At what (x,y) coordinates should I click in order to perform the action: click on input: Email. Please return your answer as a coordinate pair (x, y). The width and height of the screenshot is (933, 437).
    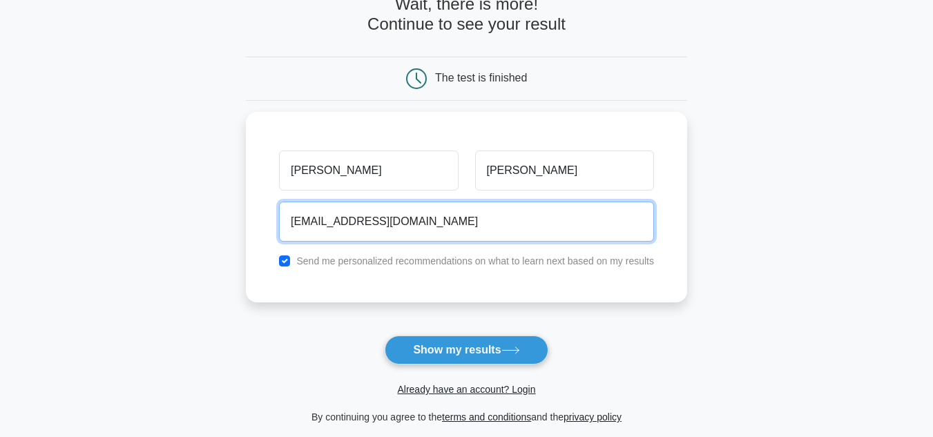
    Looking at the image, I should click on (466, 222).